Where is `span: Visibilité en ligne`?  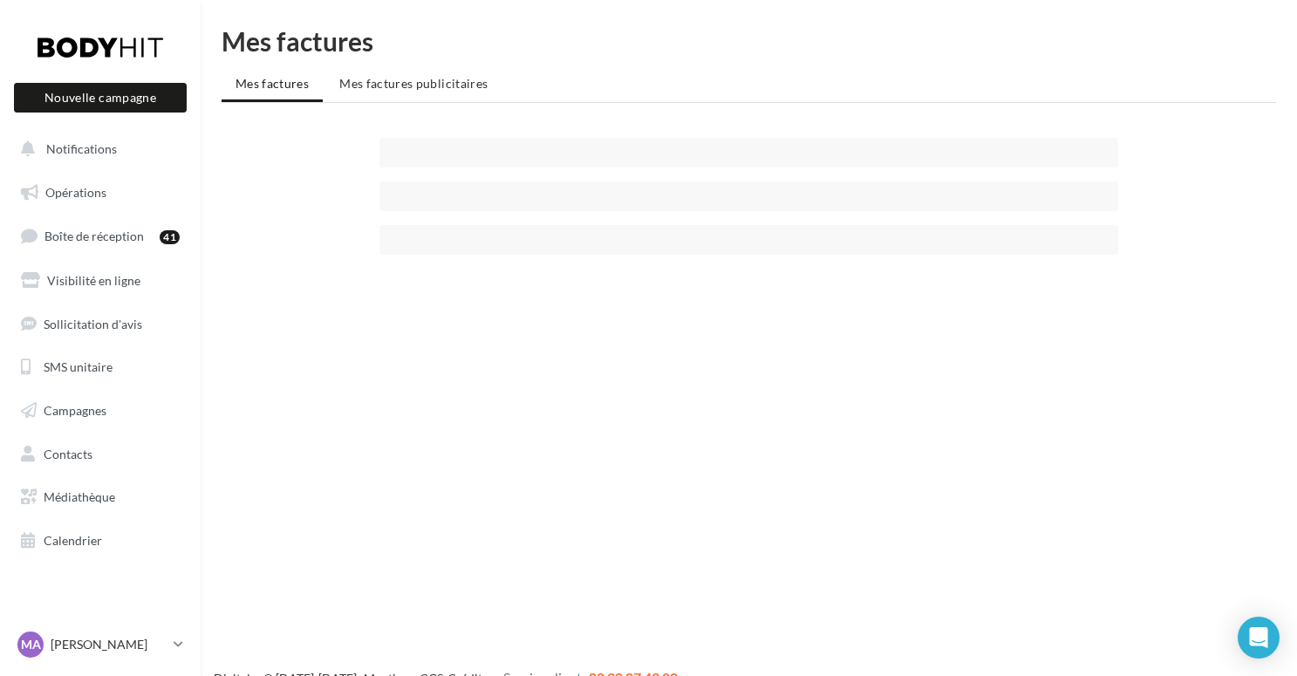 span: Visibilité en ligne is located at coordinates (93, 280).